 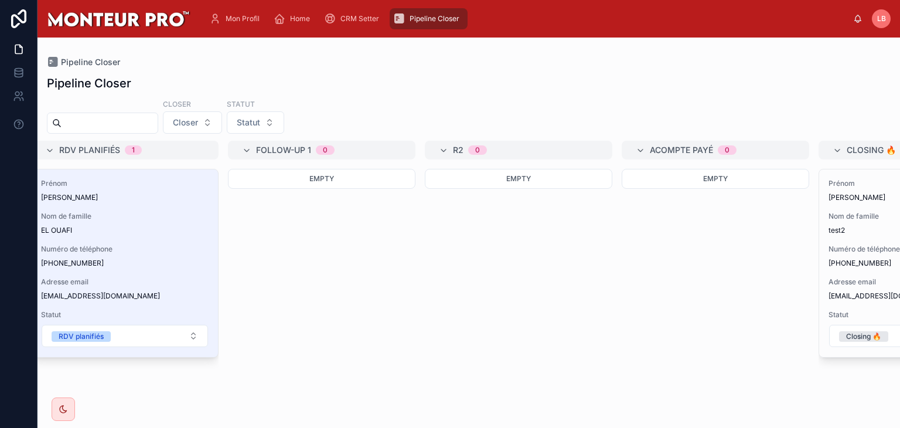 I want to click on span: LB, so click(x=881, y=19).